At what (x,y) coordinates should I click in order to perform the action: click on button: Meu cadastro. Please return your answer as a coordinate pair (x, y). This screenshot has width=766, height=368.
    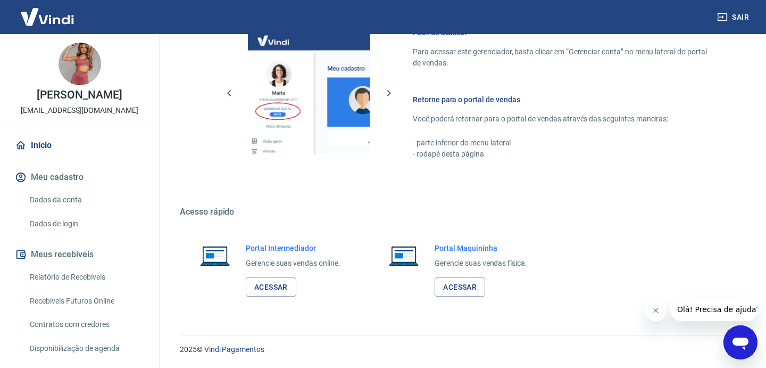
    Looking at the image, I should click on (79, 177).